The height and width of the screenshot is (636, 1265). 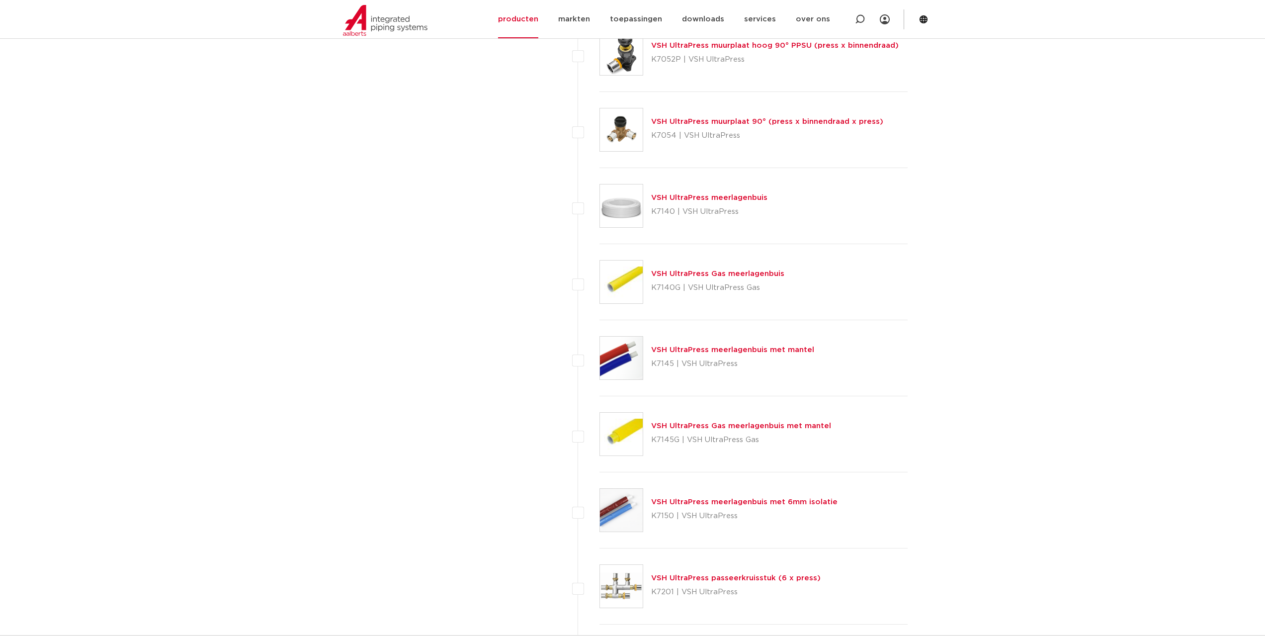 What do you see at coordinates (621, 282) in the screenshot?
I see `img: Thumbnail for VSH UltraPress Gas meerlagenbuis` at bounding box center [621, 282].